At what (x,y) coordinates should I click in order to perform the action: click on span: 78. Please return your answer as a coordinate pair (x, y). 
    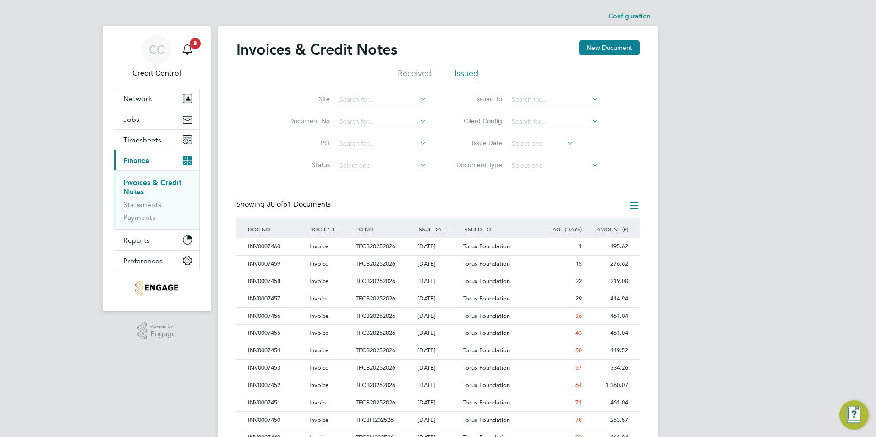
    Looking at the image, I should click on (579, 420).